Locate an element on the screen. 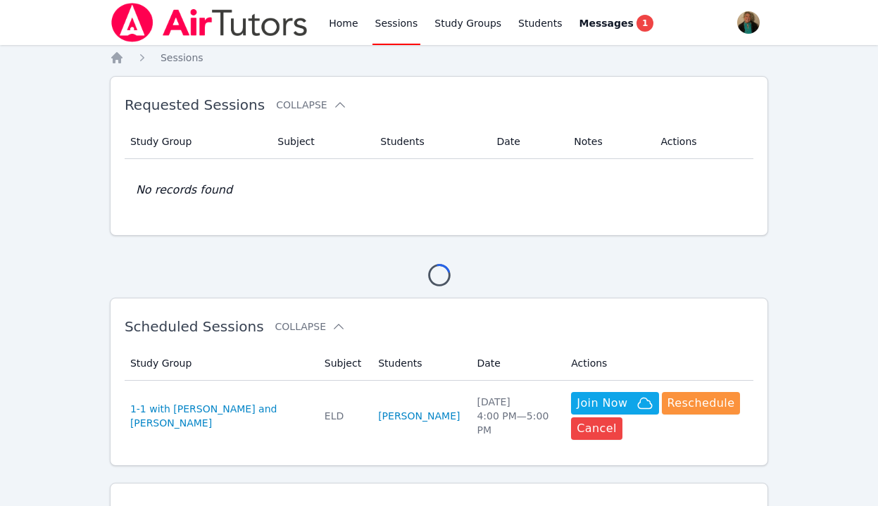  span: Join Now is located at coordinates (602, 404).